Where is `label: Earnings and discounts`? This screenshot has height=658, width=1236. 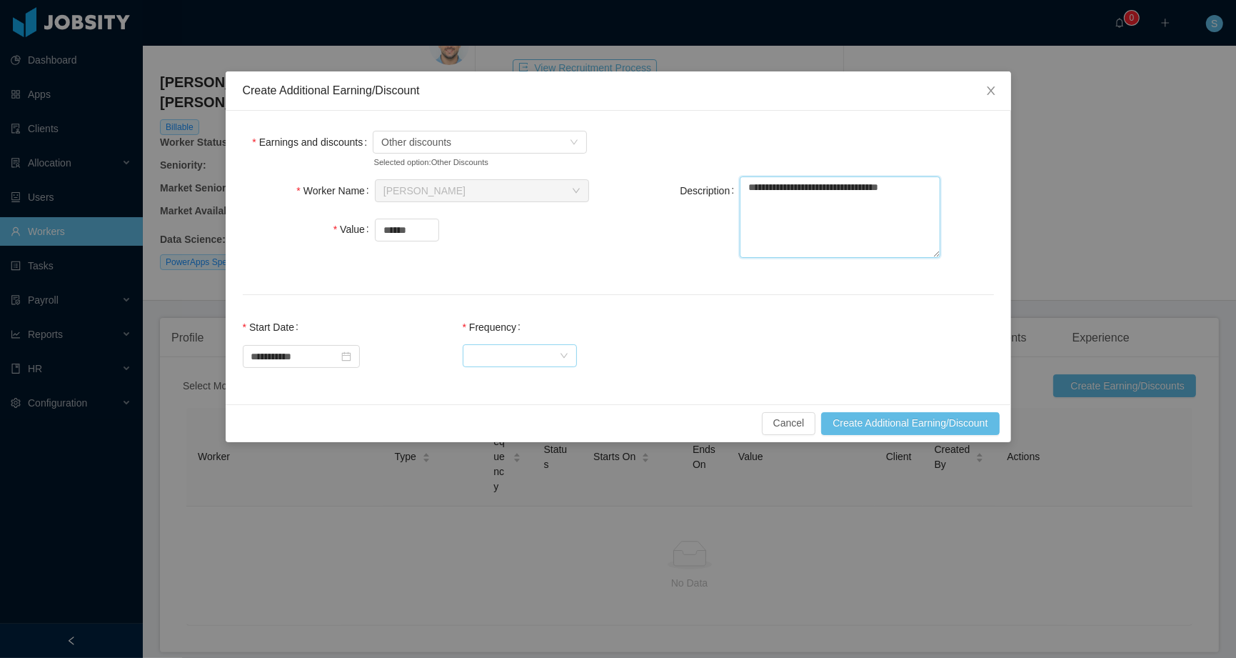
label: Earnings and discounts is located at coordinates (312, 142).